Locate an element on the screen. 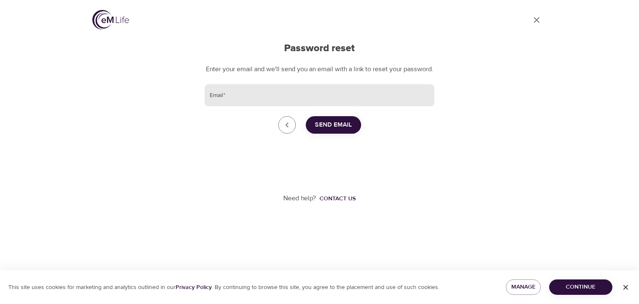  p: Enter your email and we'll send you an email with a link to reset your password. is located at coordinates (320, 69).